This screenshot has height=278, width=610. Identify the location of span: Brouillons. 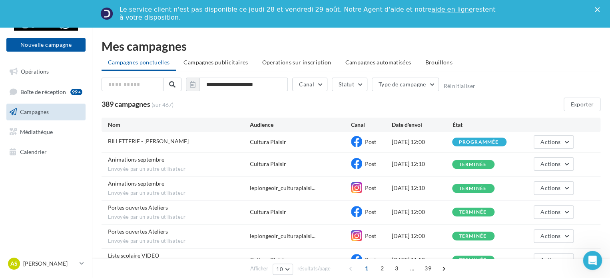
(439, 62).